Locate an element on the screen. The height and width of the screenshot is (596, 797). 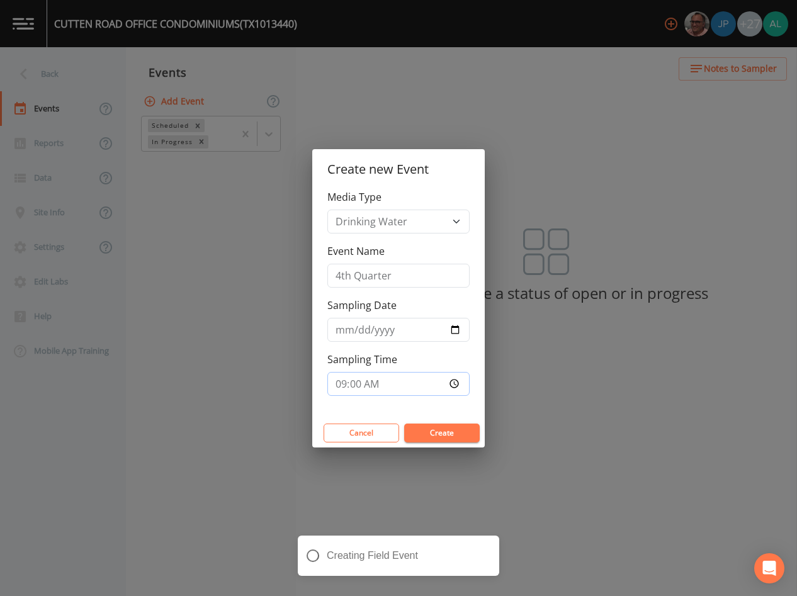
label: Event Name is located at coordinates (356, 251).